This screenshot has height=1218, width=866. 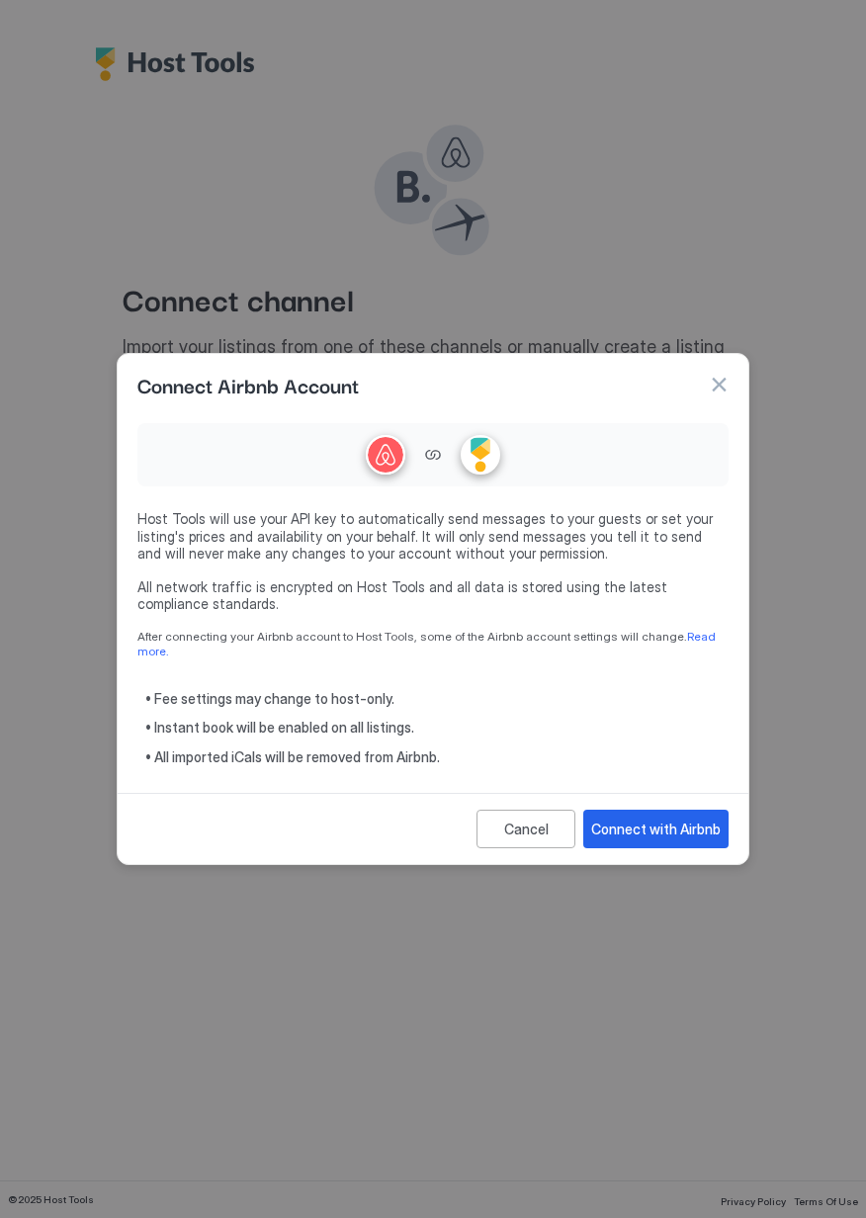 I want to click on a: Read more., so click(x=428, y=643).